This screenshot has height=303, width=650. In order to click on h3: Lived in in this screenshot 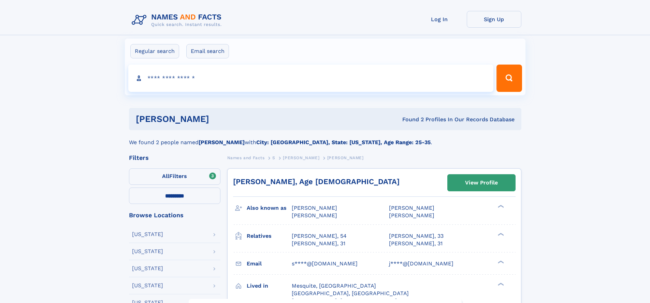, I will do `click(269, 286)`.